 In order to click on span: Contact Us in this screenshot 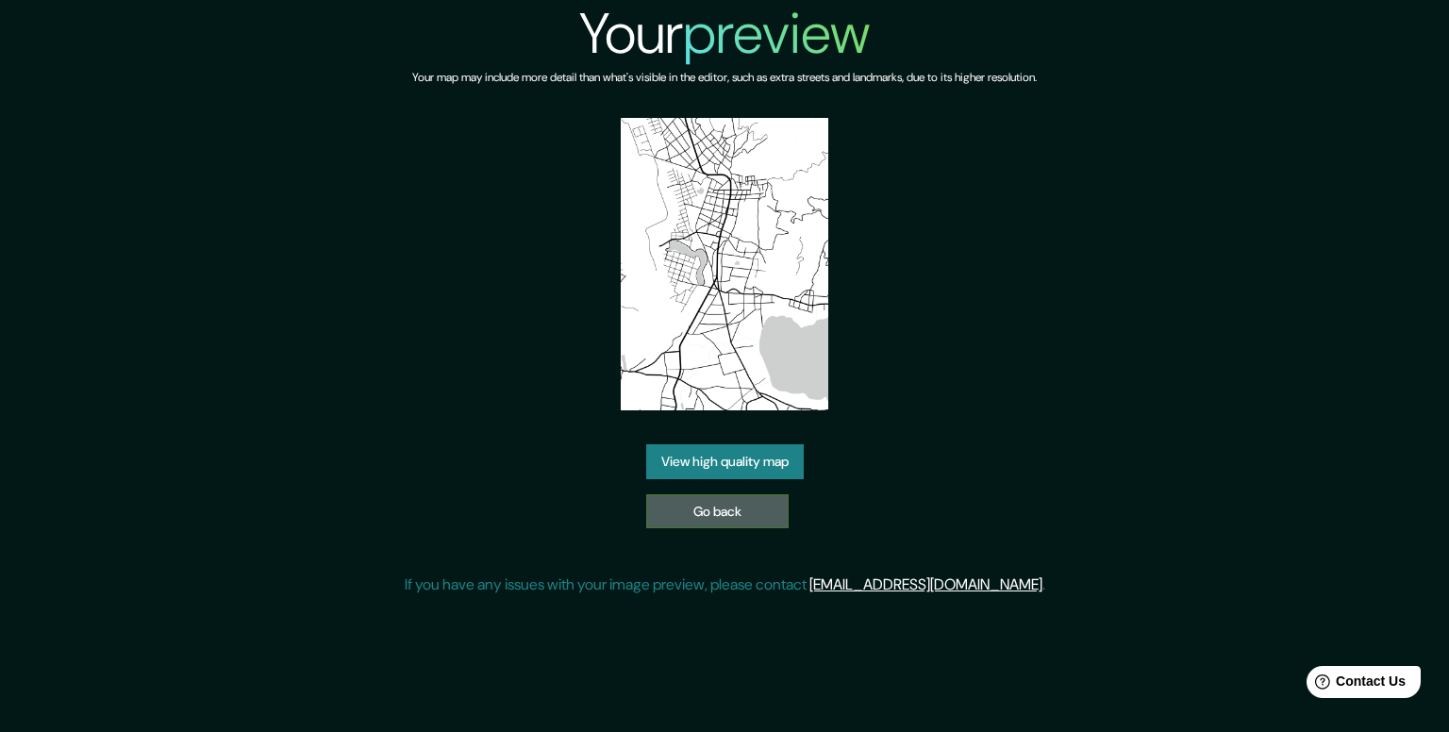, I will do `click(90, 23)`.